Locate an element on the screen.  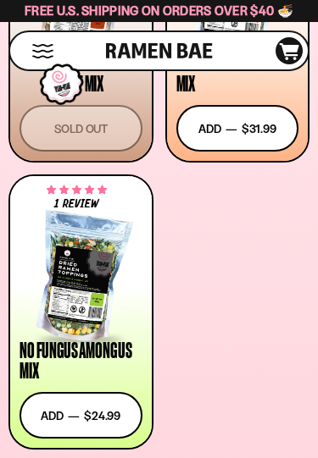
div: No Fungus Among Us Mix is located at coordinates (80, 361).